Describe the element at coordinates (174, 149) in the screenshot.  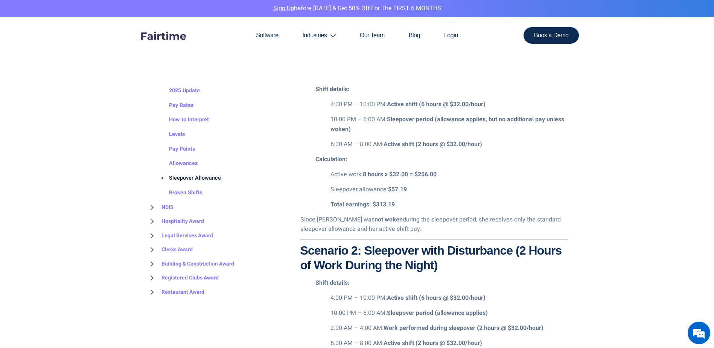
I see `a: Pay Points` at that location.